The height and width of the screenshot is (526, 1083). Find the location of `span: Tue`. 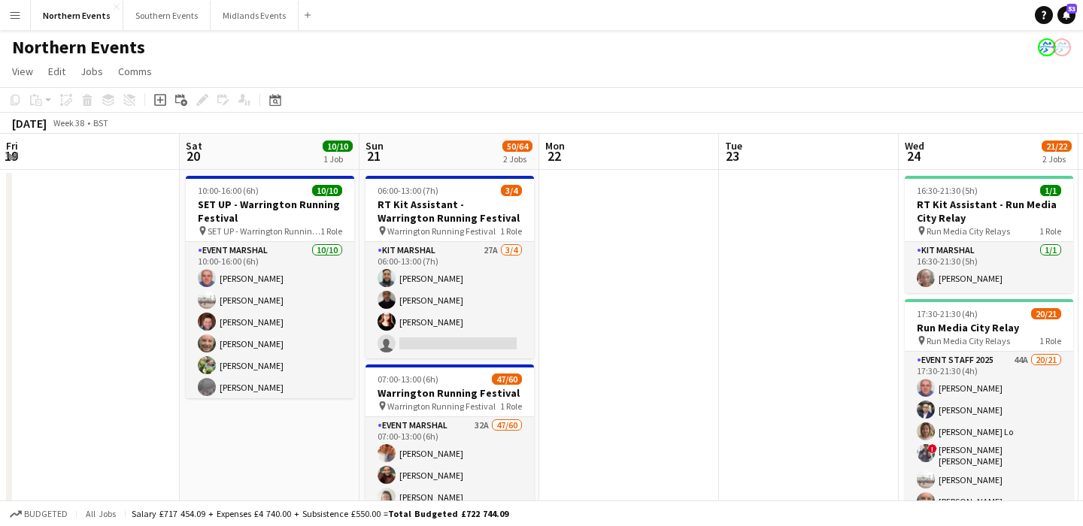

span: Tue is located at coordinates (733, 146).